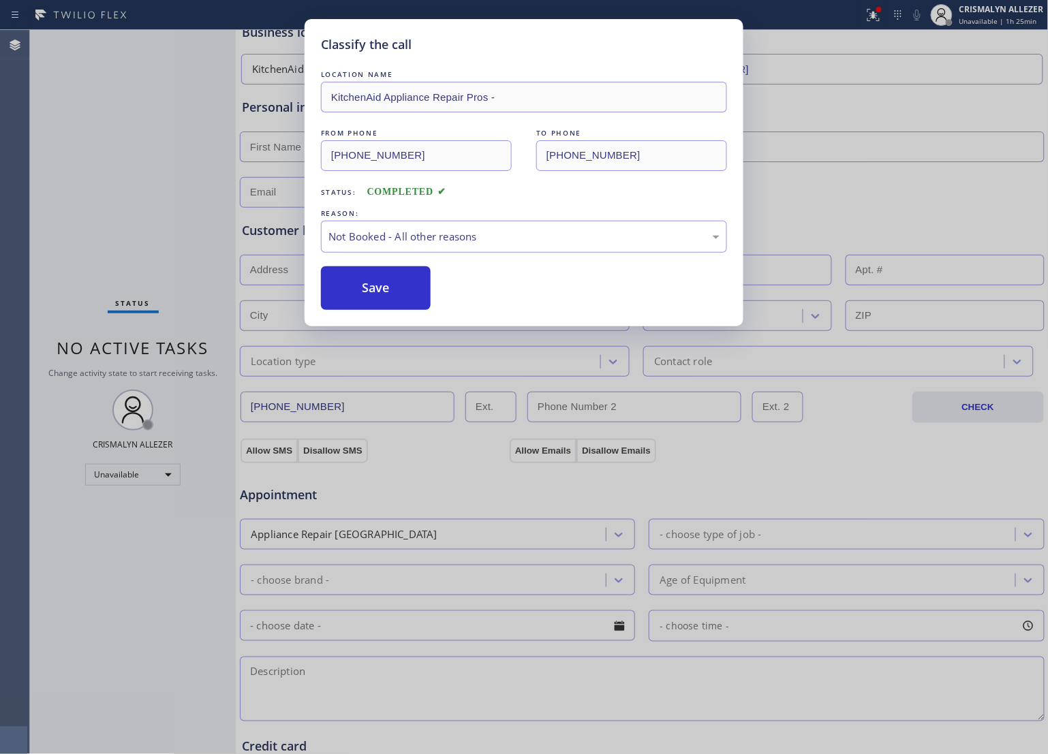 The height and width of the screenshot is (754, 1048). Describe the element at coordinates (632, 155) in the screenshot. I see `input: To phone` at that location.